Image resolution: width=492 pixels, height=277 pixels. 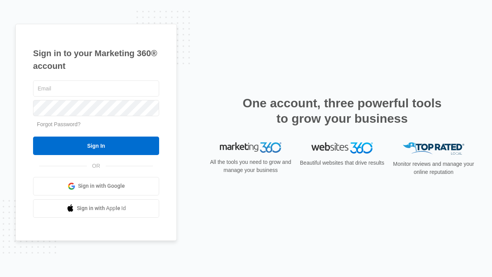 What do you see at coordinates (342, 148) in the screenshot?
I see `img: Websites 360` at bounding box center [342, 148].